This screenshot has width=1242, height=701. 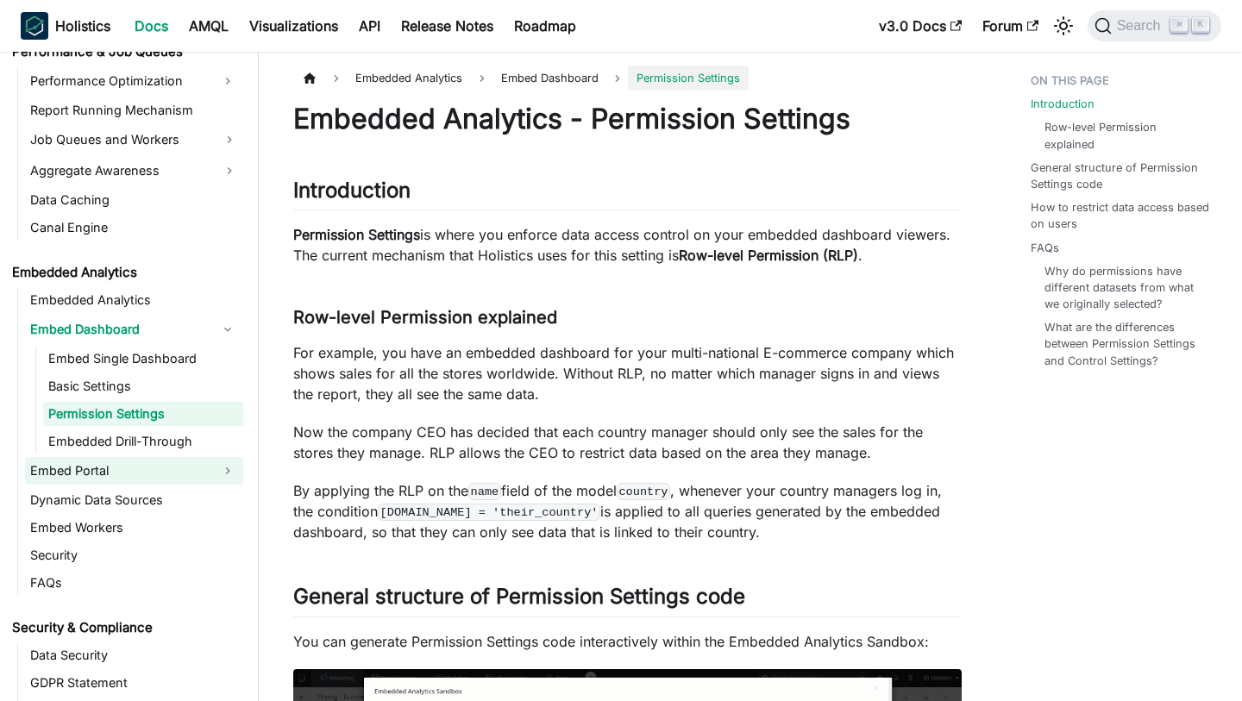 What do you see at coordinates (310, 78) in the screenshot?
I see `a: Home page` at bounding box center [310, 78].